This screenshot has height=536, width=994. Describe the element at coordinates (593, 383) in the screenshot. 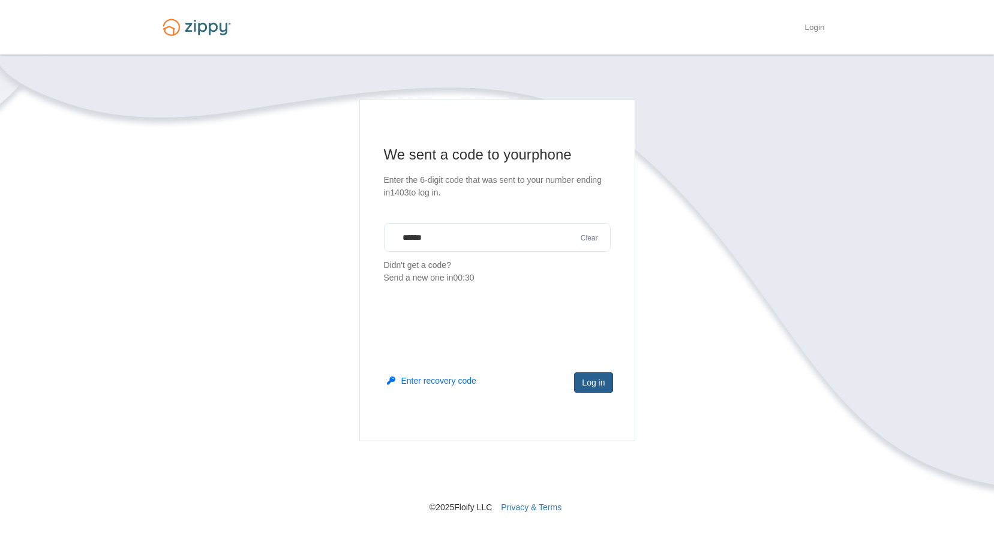

I see `button: Log in` at that location.